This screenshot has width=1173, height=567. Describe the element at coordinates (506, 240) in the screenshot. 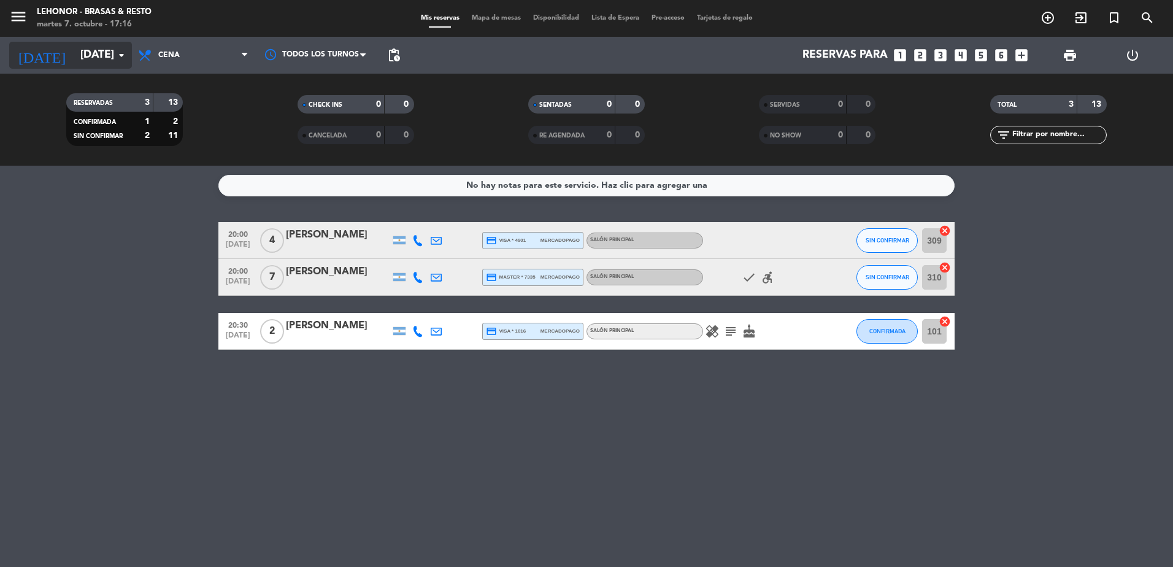

I see `span: visa * 4901` at that location.